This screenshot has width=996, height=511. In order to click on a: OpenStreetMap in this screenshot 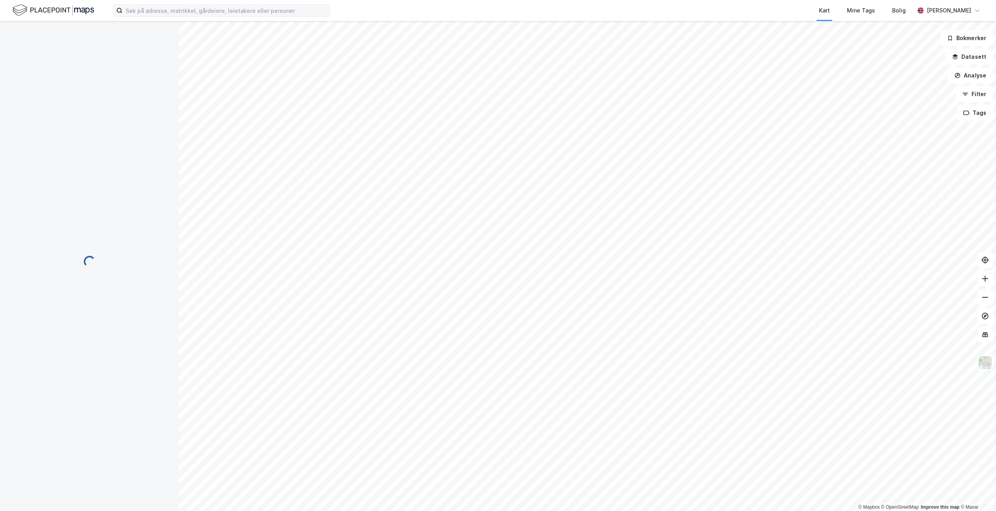, I will do `click(899, 507)`.